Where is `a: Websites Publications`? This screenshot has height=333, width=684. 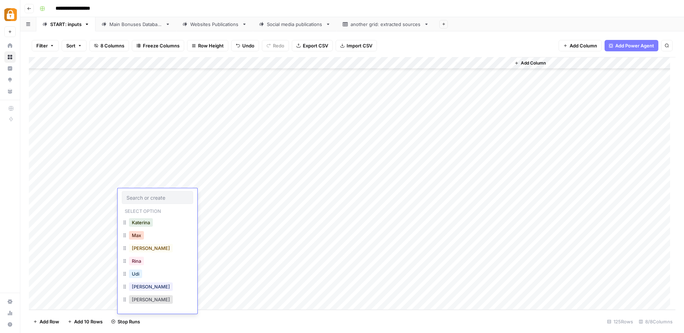
a: Websites Publications is located at coordinates (214, 24).